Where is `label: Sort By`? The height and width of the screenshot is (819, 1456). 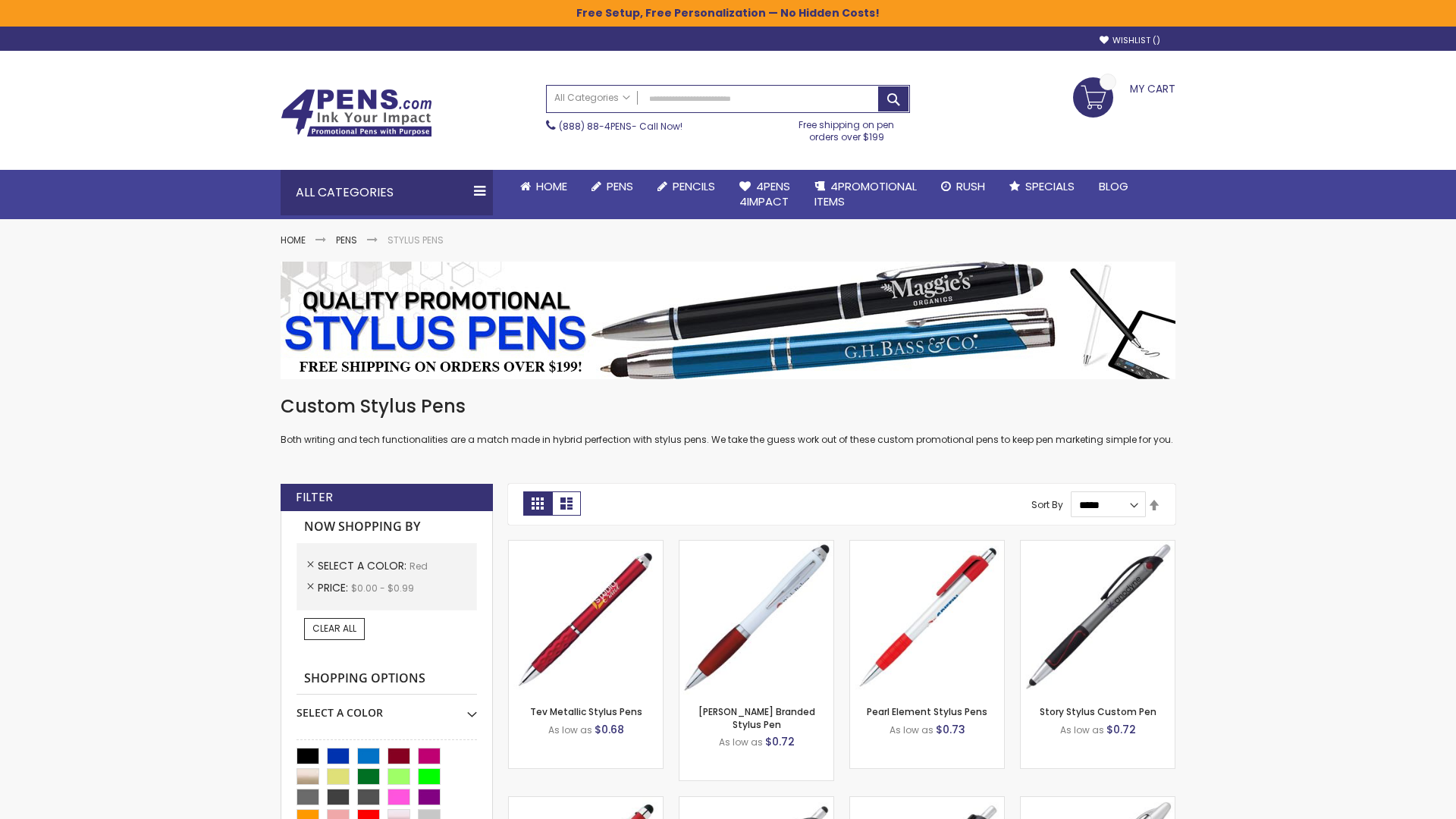
label: Sort By is located at coordinates (1048, 505).